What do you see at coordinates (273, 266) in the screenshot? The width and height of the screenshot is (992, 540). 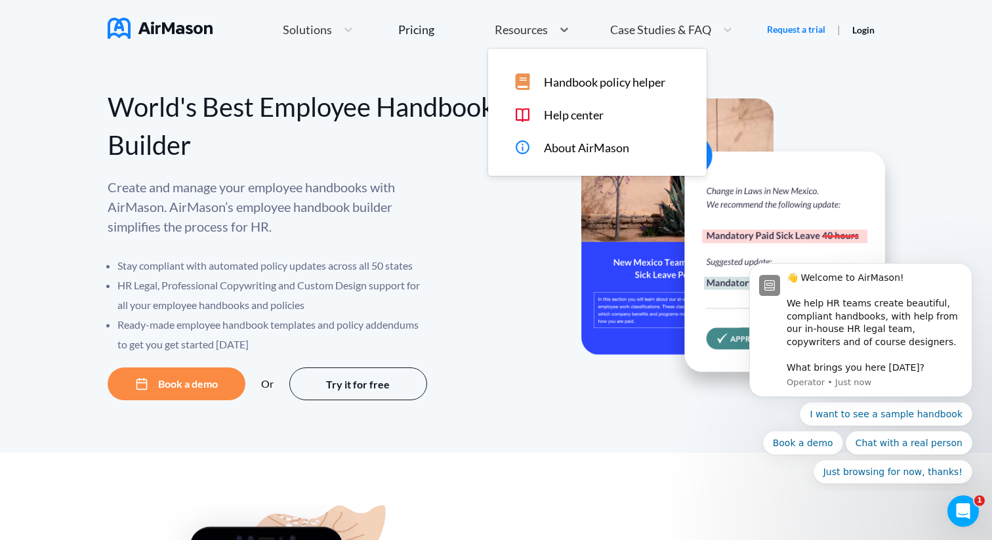 I see `li: Stay compliant with automated policy updates across all 50 states` at bounding box center [273, 266].